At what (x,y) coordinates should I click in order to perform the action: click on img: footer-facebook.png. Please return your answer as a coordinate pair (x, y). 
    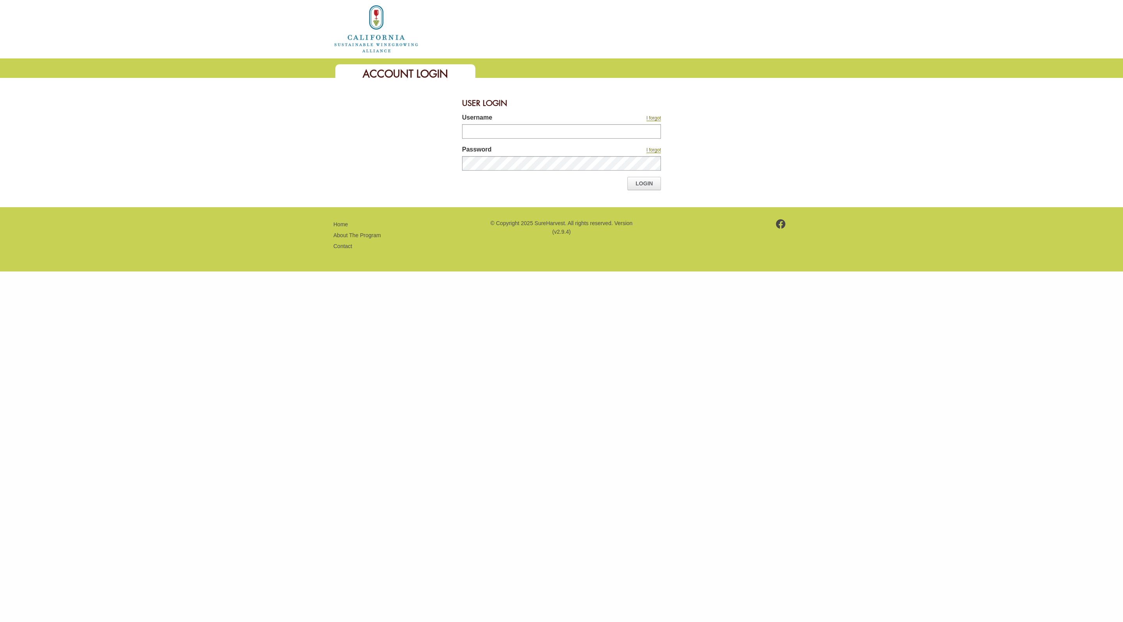
    Looking at the image, I should click on (780, 224).